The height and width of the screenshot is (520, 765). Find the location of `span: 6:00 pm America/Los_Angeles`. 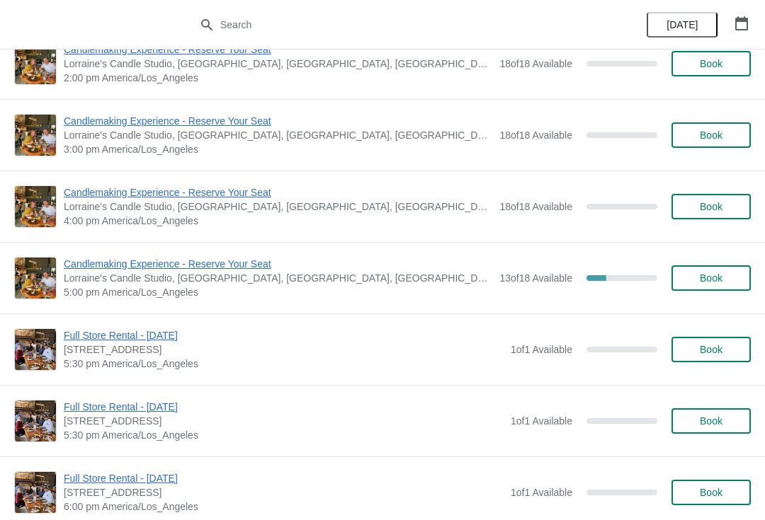

span: 6:00 pm America/Los_Angeles is located at coordinates (283, 507).